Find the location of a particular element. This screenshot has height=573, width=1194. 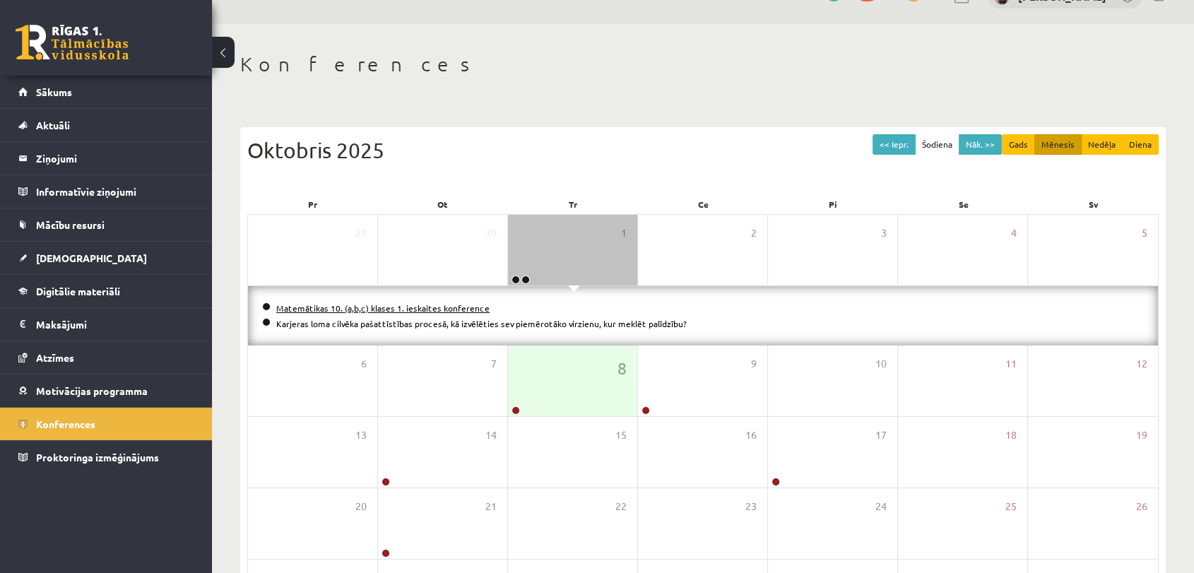

a: Rīgas 1. Tālmācības vidusskola is located at coordinates (72, 42).